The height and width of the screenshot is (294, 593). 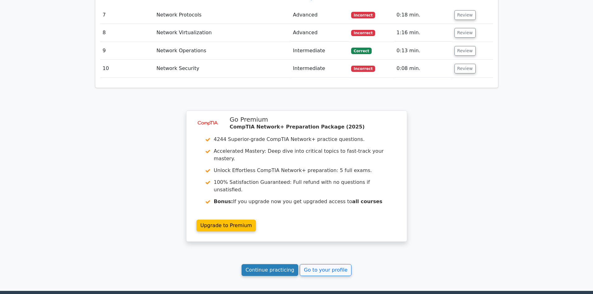 What do you see at coordinates (423, 51) in the screenshot?
I see `td: 0:13 min.` at bounding box center [423, 51].